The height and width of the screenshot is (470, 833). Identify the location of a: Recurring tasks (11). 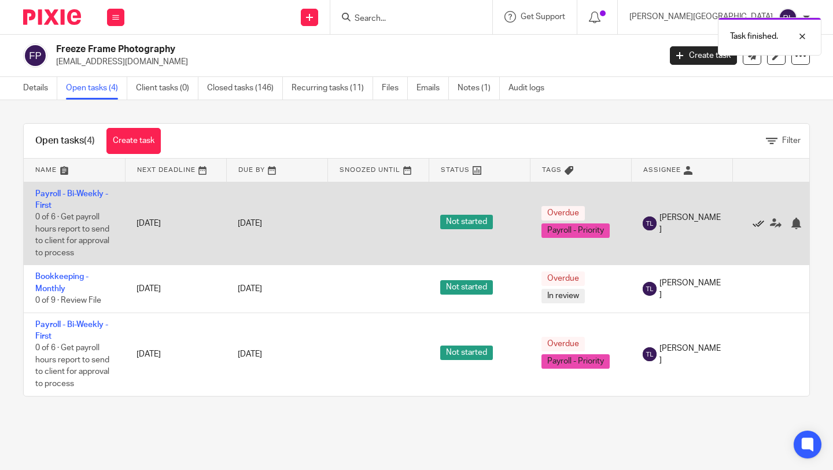
(332, 88).